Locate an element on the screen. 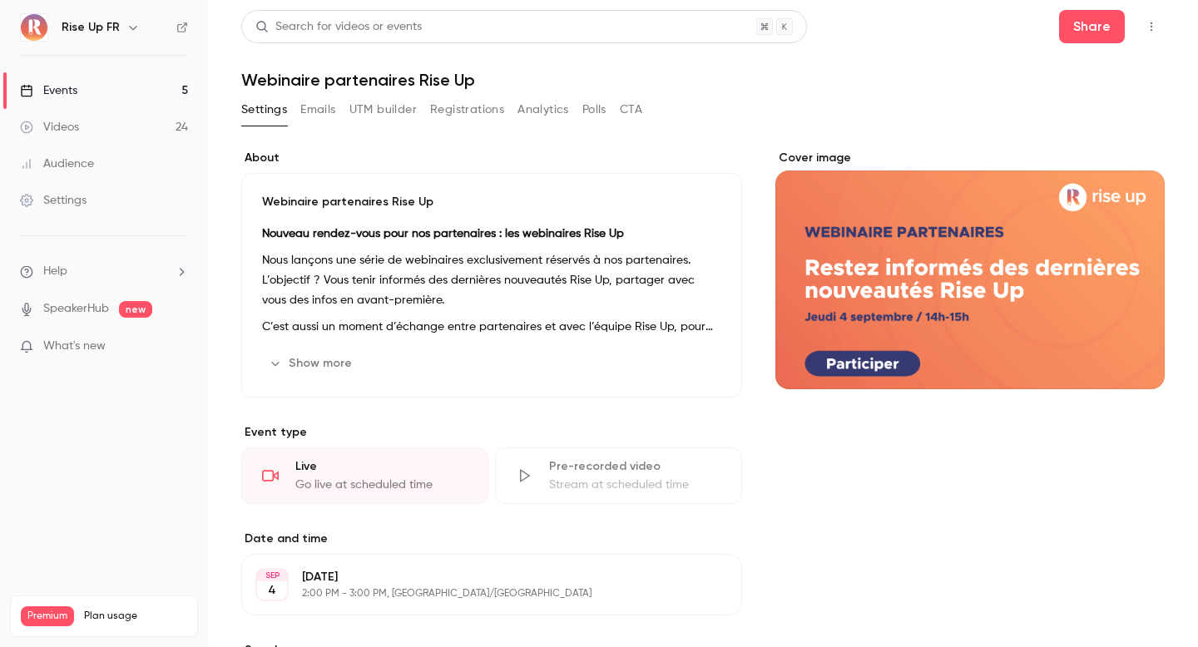 This screenshot has width=1198, height=647. div: LiveGo live at scheduled time is located at coordinates (365, 476).